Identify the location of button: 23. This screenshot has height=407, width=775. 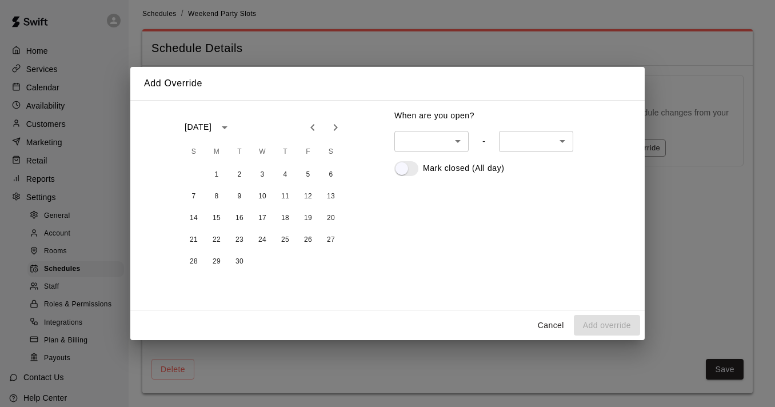
(239, 240).